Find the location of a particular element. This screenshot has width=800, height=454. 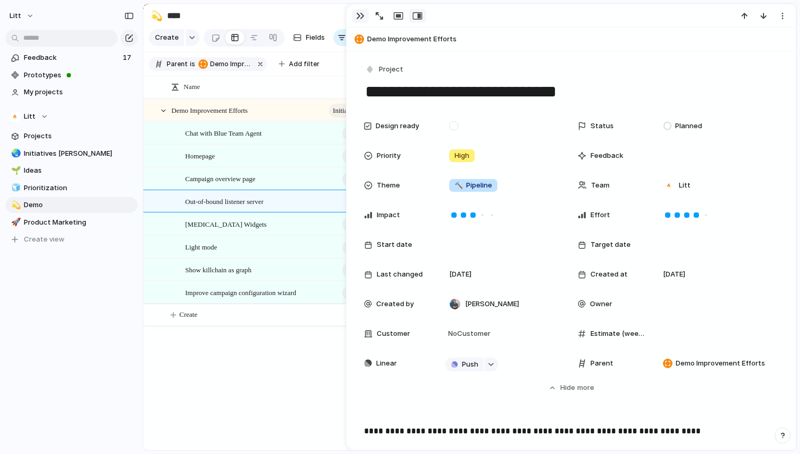

span: No Customer is located at coordinates (468, 333).